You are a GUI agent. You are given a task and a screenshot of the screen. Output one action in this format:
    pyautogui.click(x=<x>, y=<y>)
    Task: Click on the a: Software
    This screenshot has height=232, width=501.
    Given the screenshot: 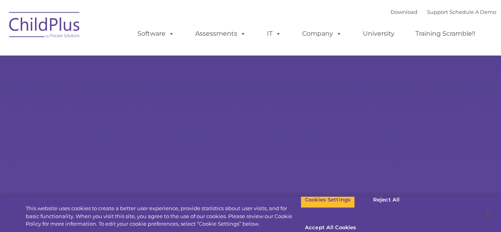 What is the action you would take?
    pyautogui.click(x=156, y=34)
    